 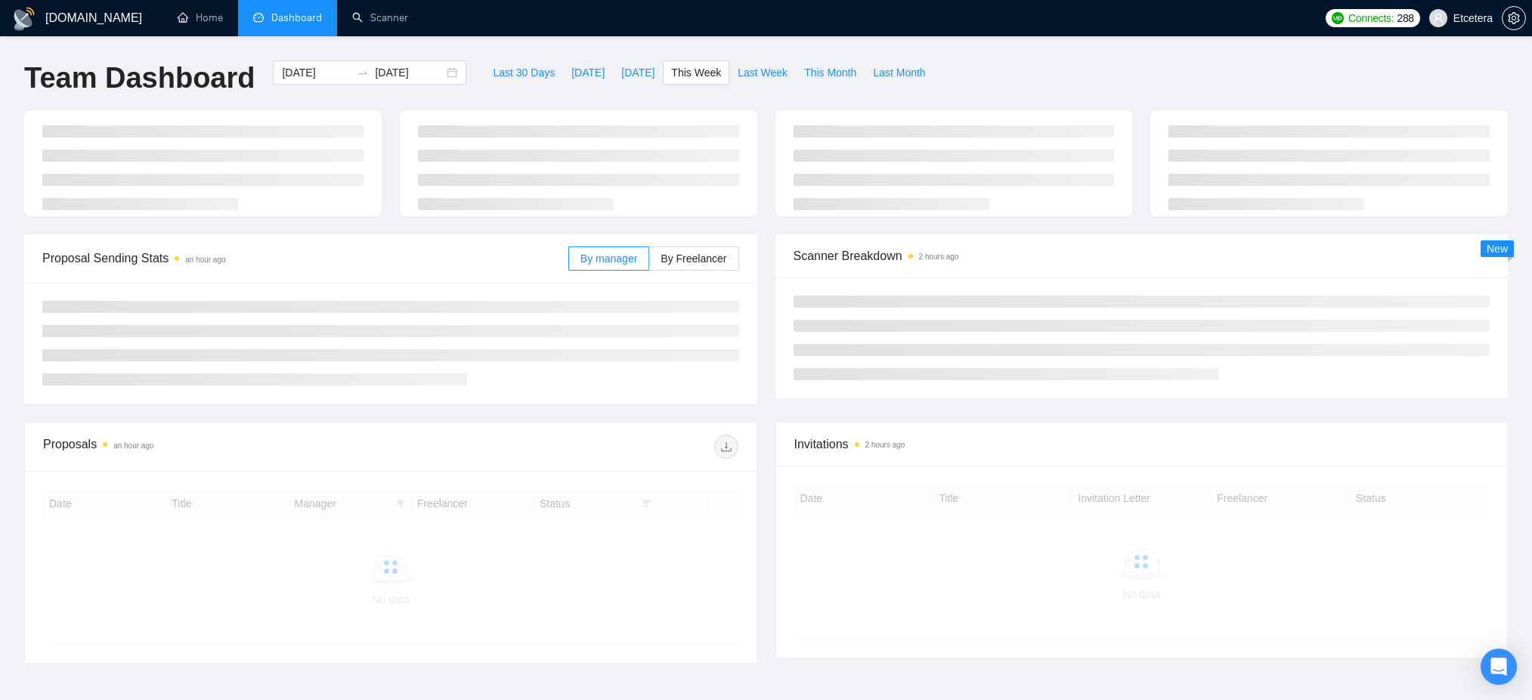 What do you see at coordinates (762, 73) in the screenshot?
I see `span: Last Week` at bounding box center [762, 73].